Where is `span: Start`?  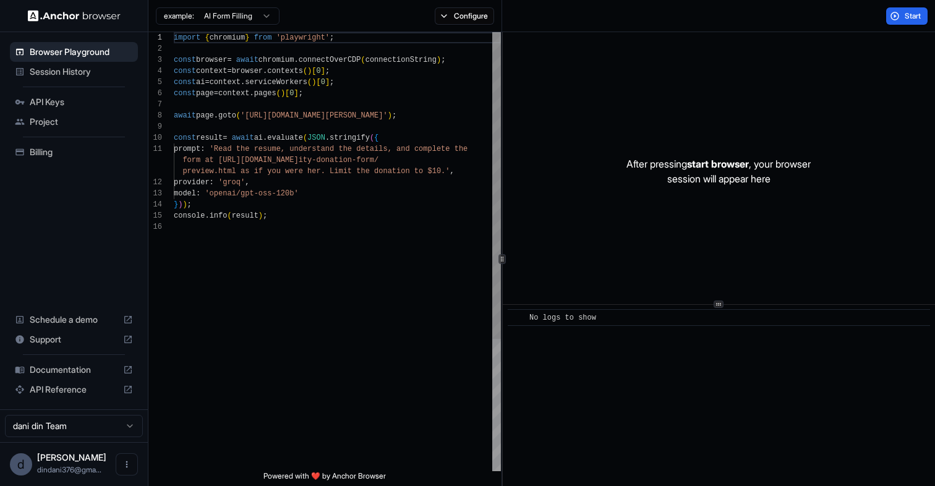
span: Start is located at coordinates (914, 16).